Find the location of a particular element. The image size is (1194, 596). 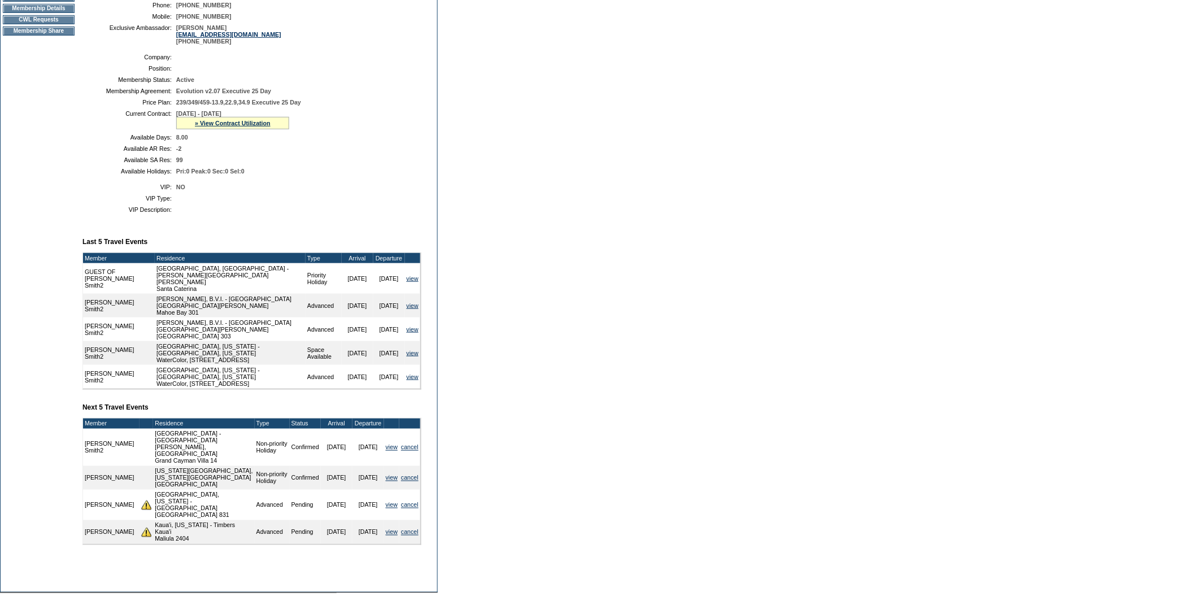

span: Pri:0 Peak:0 Sec:0 Sel:0 is located at coordinates (210, 171).